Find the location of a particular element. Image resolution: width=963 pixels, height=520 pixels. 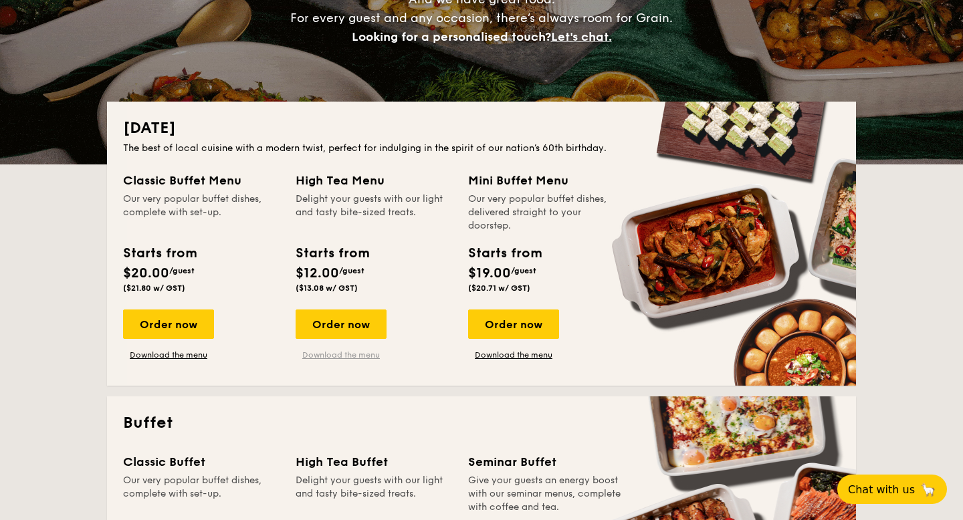

button: Chat with us🦙 is located at coordinates (892, 489).